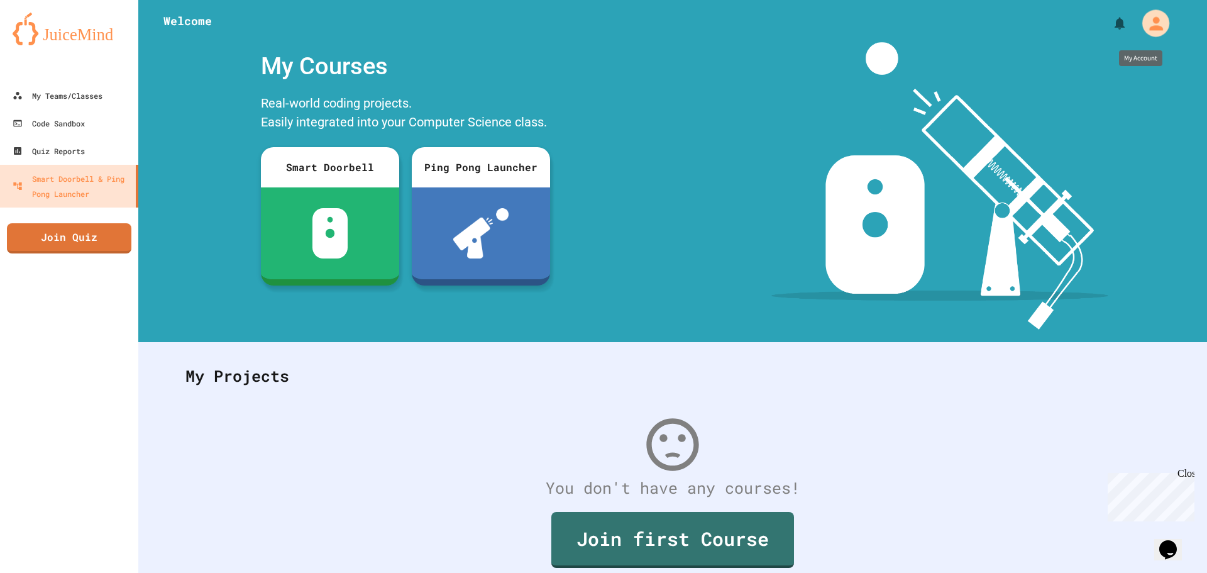  I want to click on img: banner-image-my-projects.png, so click(940, 185).